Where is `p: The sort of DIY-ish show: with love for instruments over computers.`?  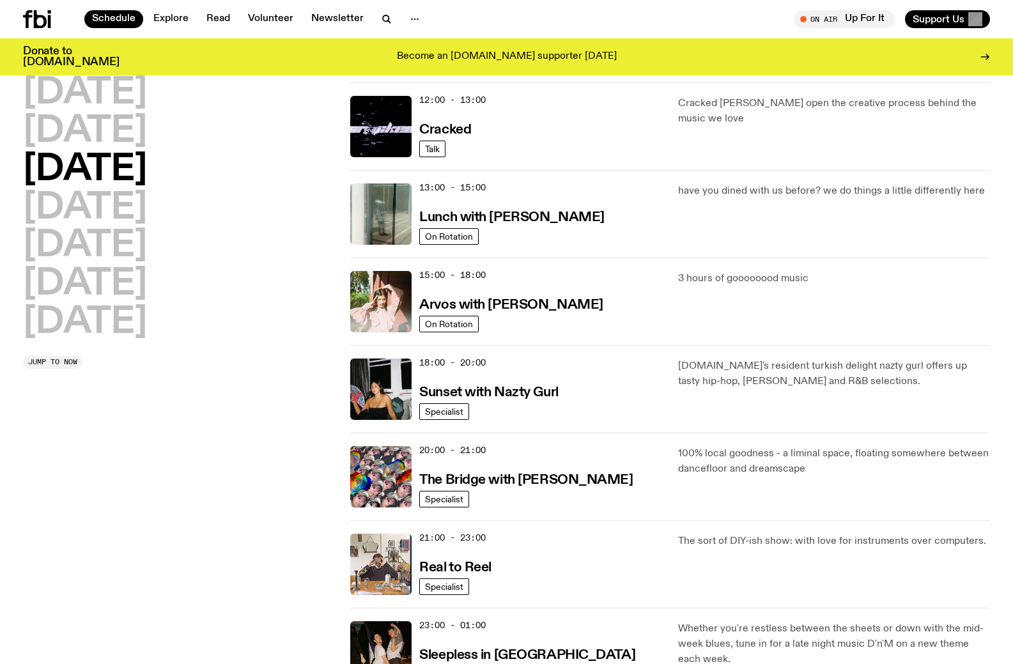
p: The sort of DIY-ish show: with love for instruments over computers. is located at coordinates (834, 541).